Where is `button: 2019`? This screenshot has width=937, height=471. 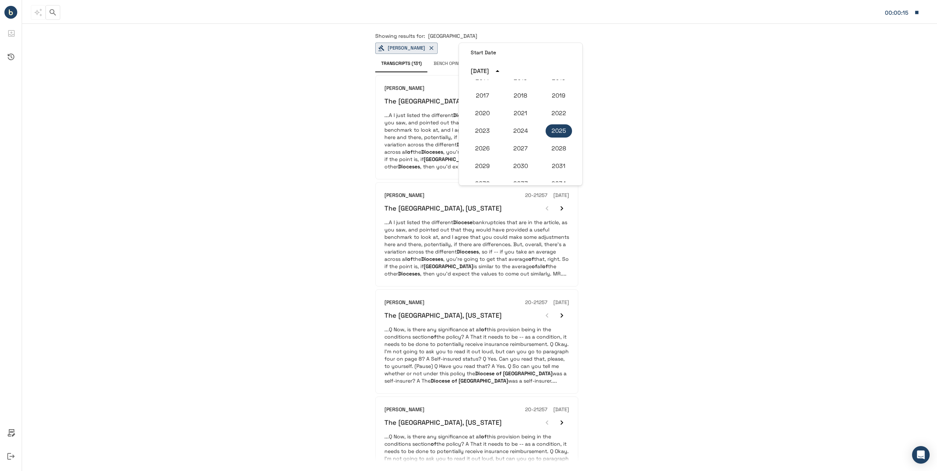 button: 2019 is located at coordinates (559, 96).